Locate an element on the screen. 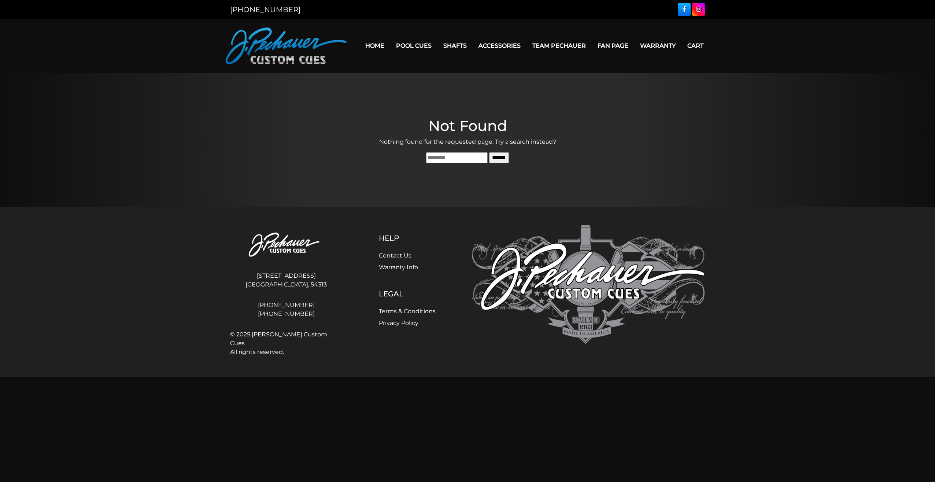 The height and width of the screenshot is (482, 935). a: Cart is located at coordinates (696, 45).